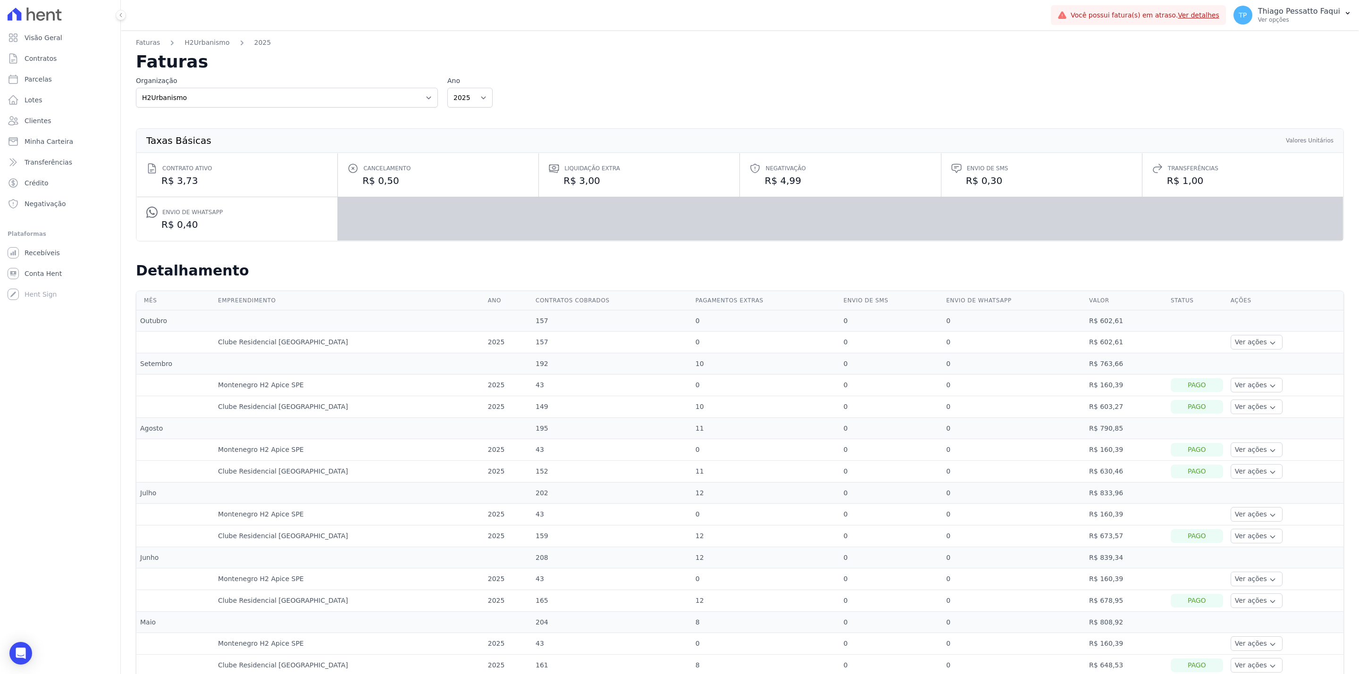 This screenshot has height=674, width=1359. I want to click on td: R$ 630,46, so click(1126, 472).